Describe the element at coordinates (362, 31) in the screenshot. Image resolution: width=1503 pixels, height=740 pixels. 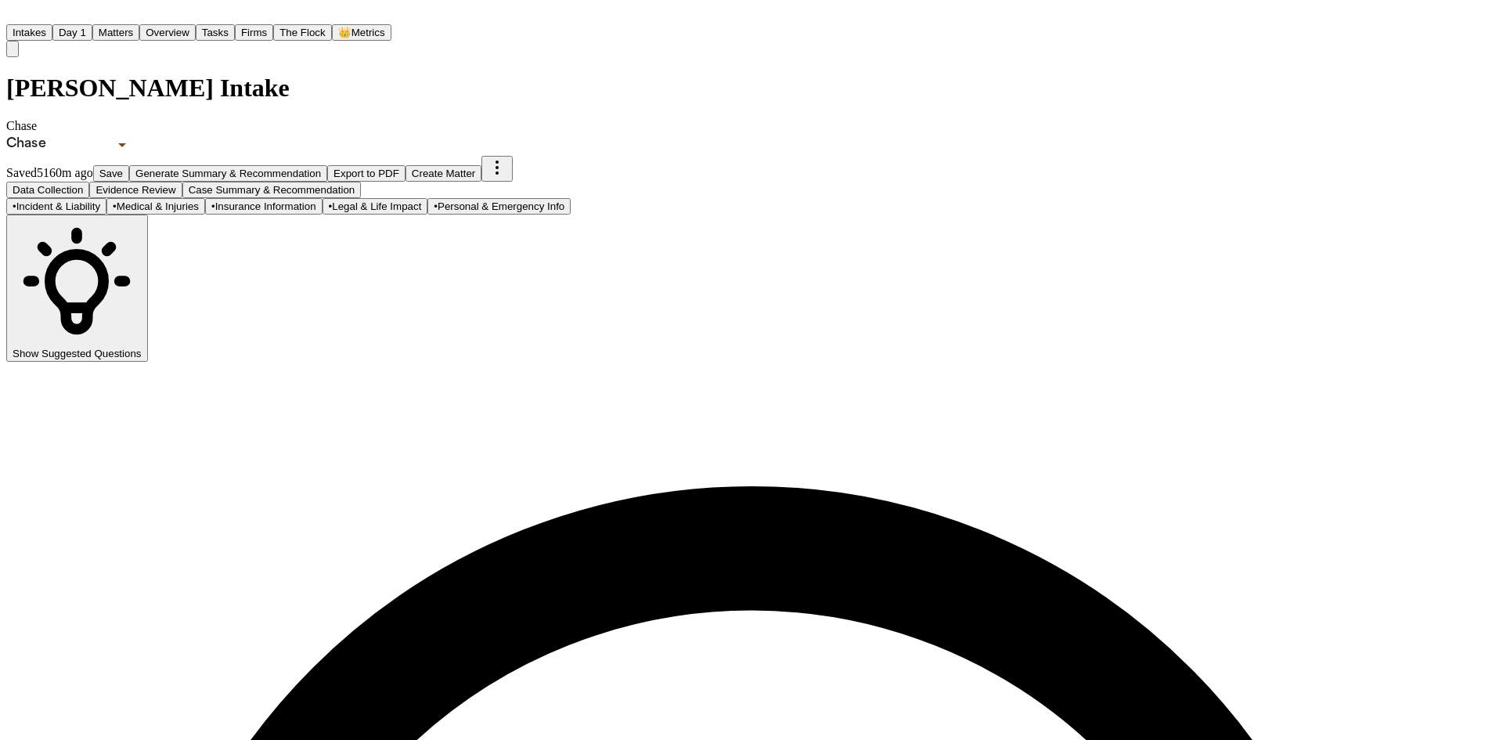
I see `a: crownMetrics` at that location.